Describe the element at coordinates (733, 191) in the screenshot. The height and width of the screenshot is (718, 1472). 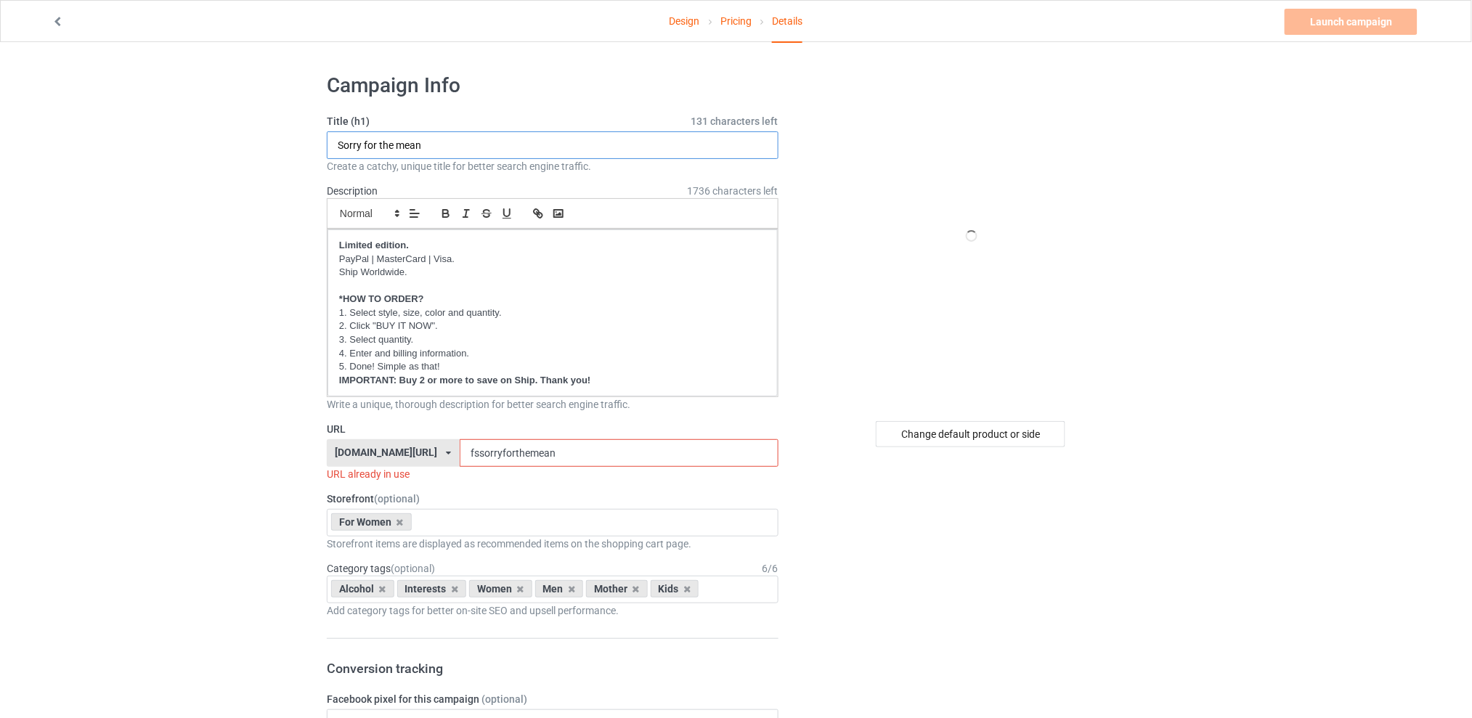
I see `span: 1736 characters left` at that location.